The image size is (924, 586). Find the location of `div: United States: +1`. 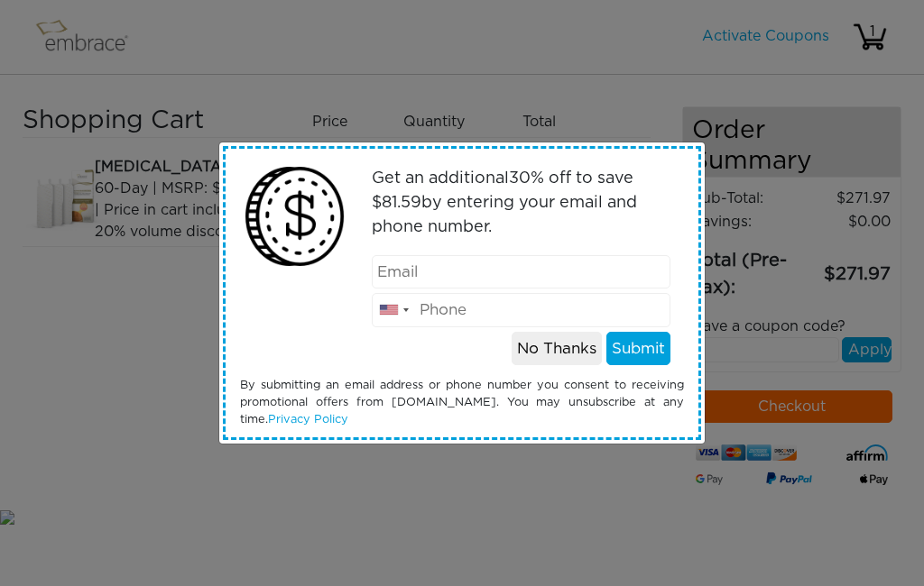

div: United States: +1 is located at coordinates (393, 310).